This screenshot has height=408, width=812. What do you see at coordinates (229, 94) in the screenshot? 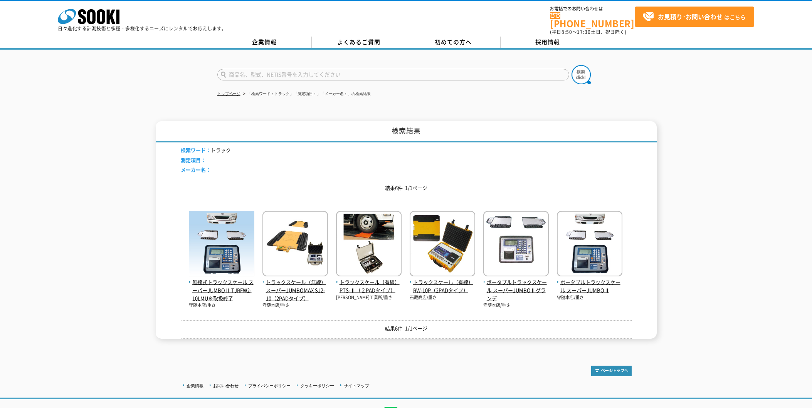
I see `a: トップページ` at bounding box center [229, 94].